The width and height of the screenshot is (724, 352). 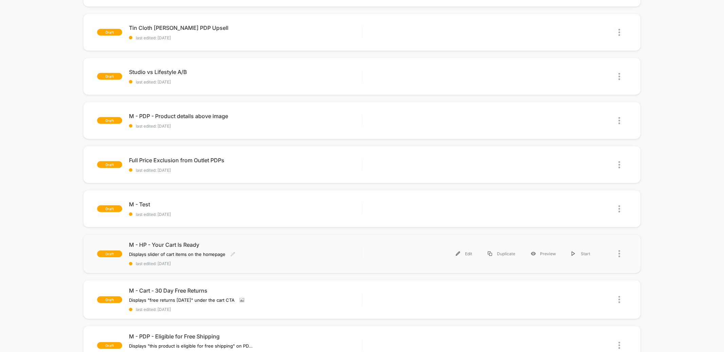 What do you see at coordinates (245, 291) in the screenshot?
I see `span: M - Cart - 30 Day Free Returns` at bounding box center [245, 291].